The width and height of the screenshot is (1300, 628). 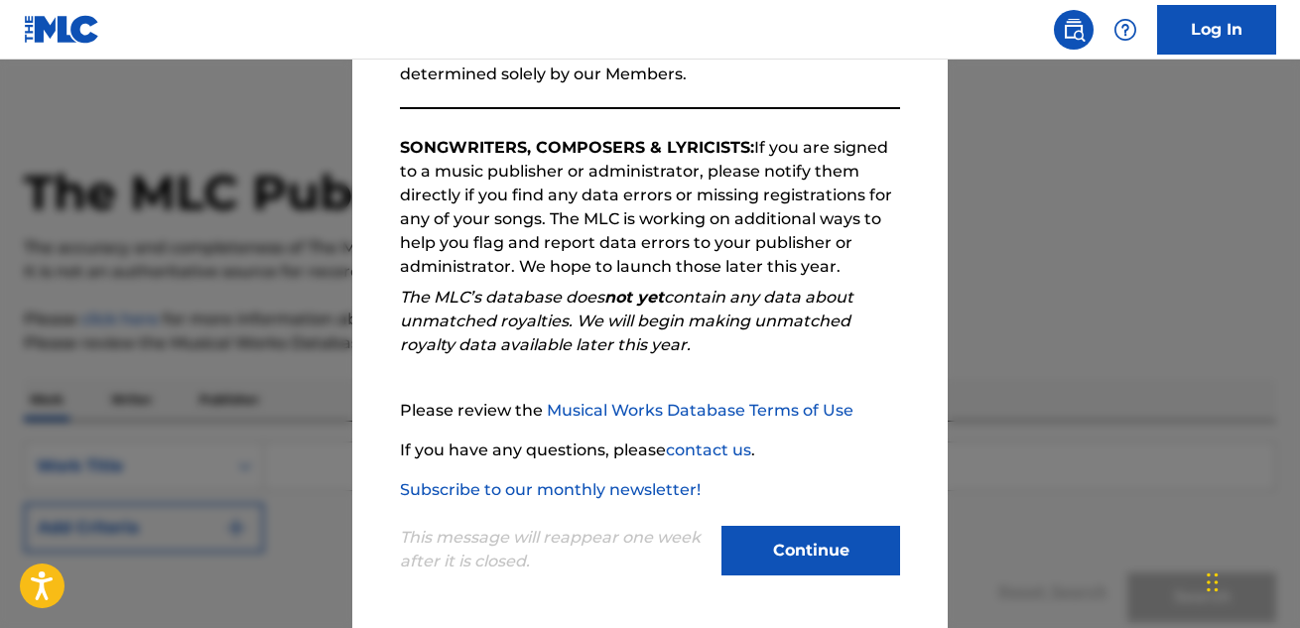 I want to click on div: Drag, so click(x=1212, y=582).